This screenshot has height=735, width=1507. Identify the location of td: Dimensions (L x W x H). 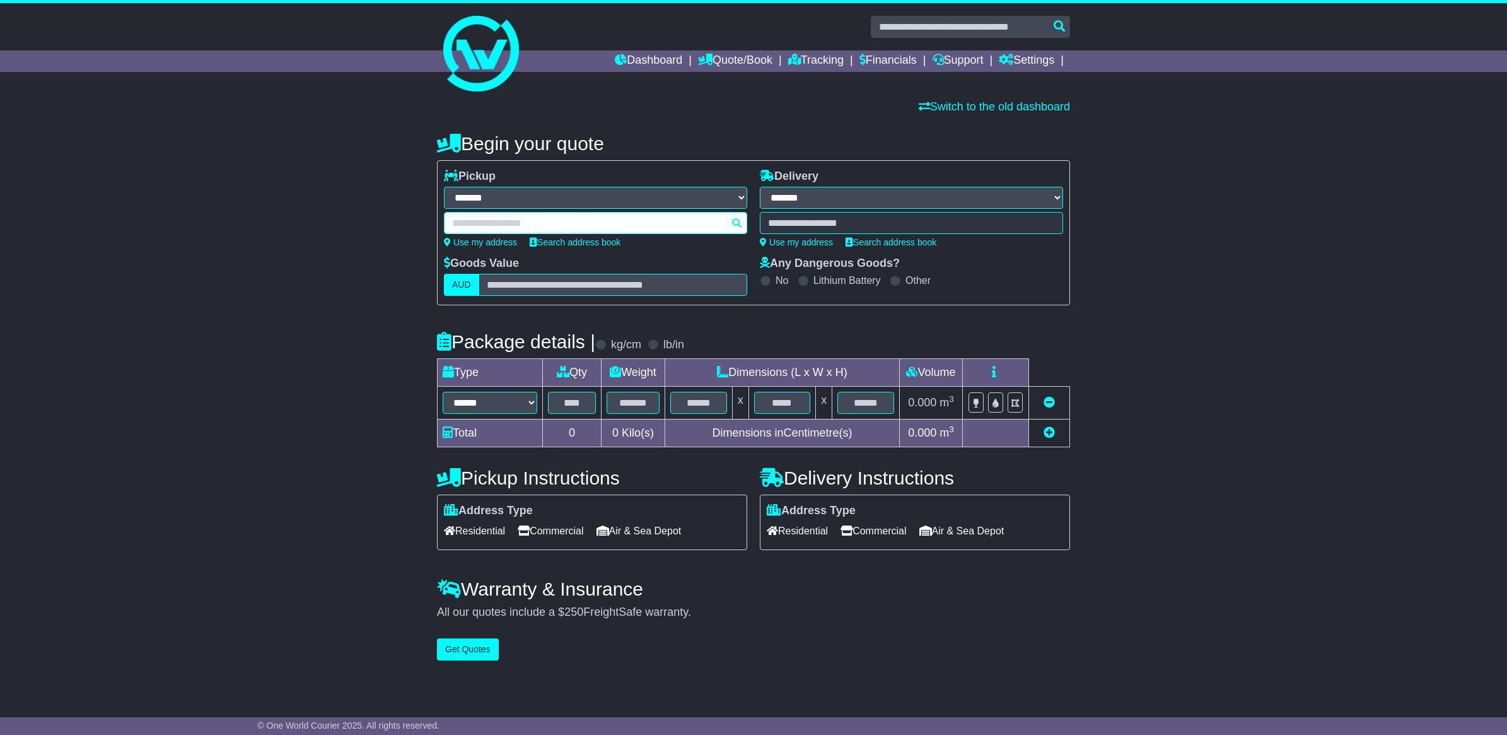
(782, 373).